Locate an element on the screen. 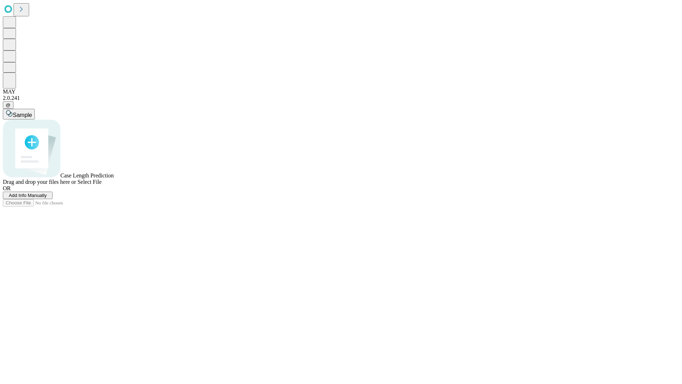 This screenshot has height=384, width=682. button: Sample is located at coordinates (19, 114).